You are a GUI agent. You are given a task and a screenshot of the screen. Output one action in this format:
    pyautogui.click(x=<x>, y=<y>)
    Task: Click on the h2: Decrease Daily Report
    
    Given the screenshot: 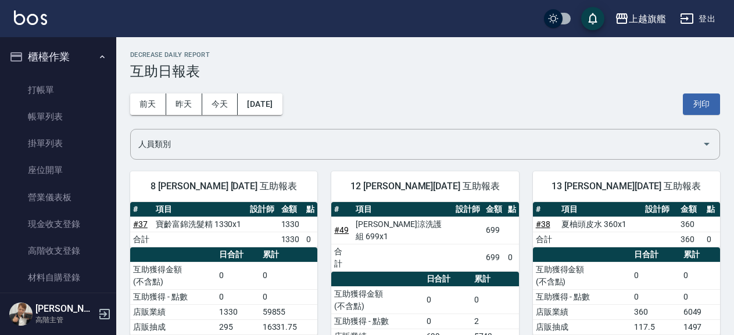 What is the action you would take?
    pyautogui.click(x=425, y=55)
    